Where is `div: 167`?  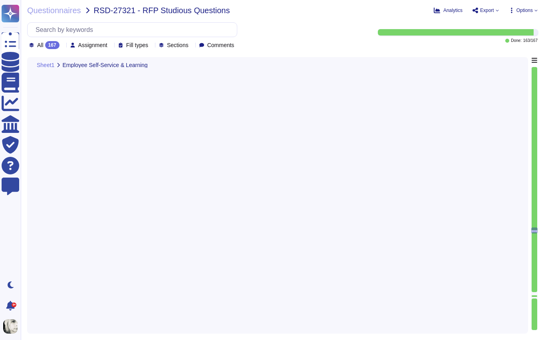
div: 167 is located at coordinates (52, 45).